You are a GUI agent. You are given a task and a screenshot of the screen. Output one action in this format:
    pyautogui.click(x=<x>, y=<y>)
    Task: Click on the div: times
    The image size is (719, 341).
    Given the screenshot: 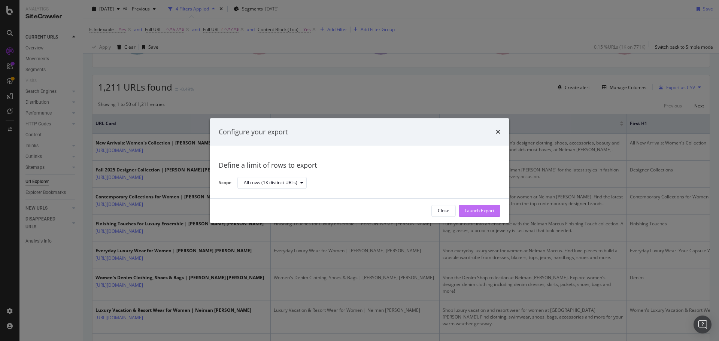 What is the action you would take?
    pyautogui.click(x=498, y=132)
    